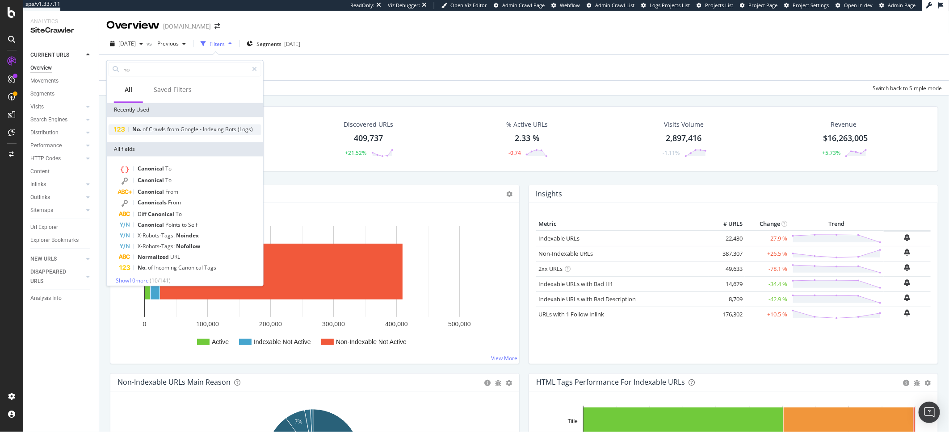 This screenshot has height=432, width=949. What do you see at coordinates (61, 68) in the screenshot?
I see `a: Overview` at bounding box center [61, 68].